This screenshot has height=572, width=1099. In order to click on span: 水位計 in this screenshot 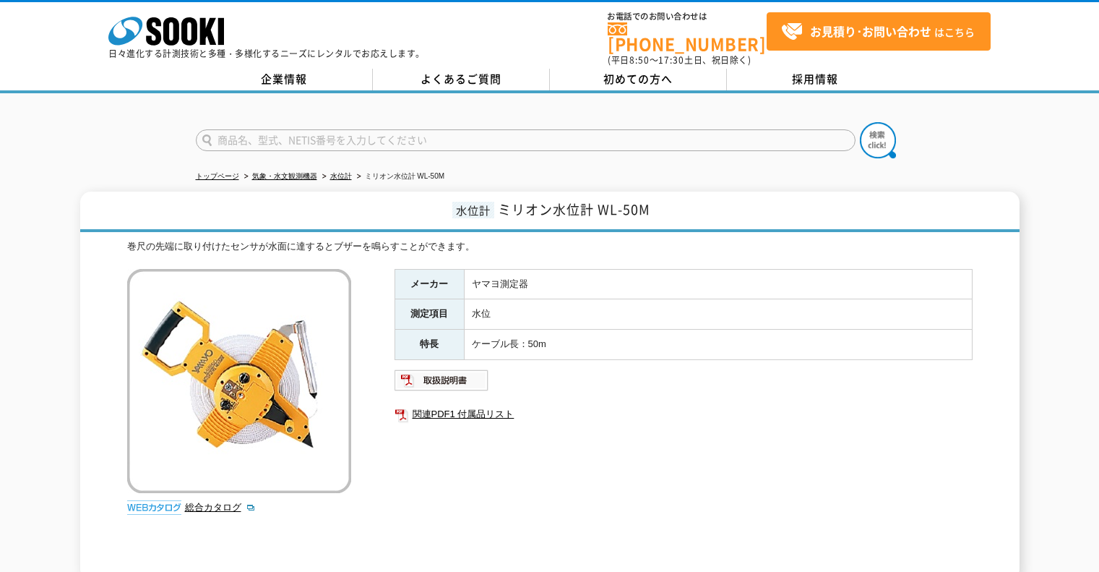, I will do `click(473, 210)`.